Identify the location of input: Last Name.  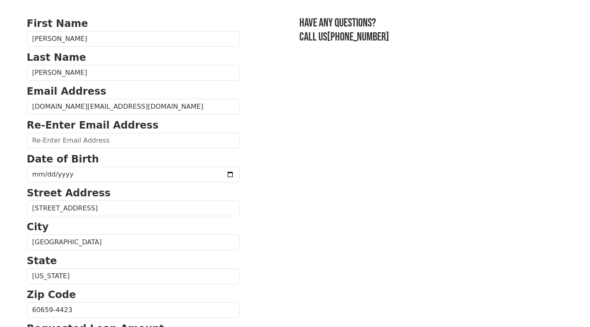
(133, 73).